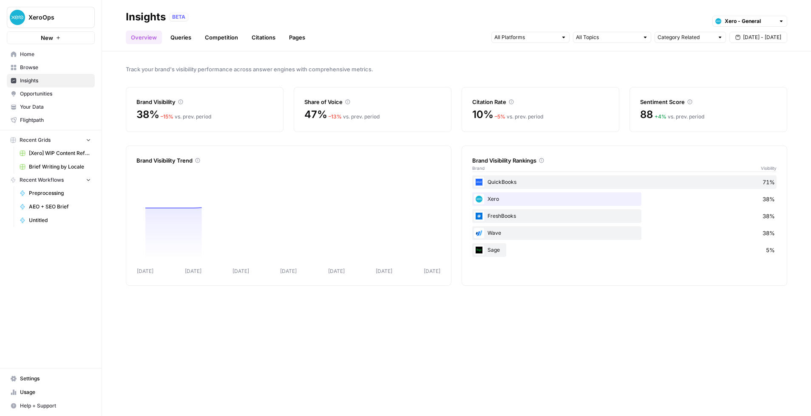 The width and height of the screenshot is (811, 416). I want to click on a: Competition, so click(221, 37).